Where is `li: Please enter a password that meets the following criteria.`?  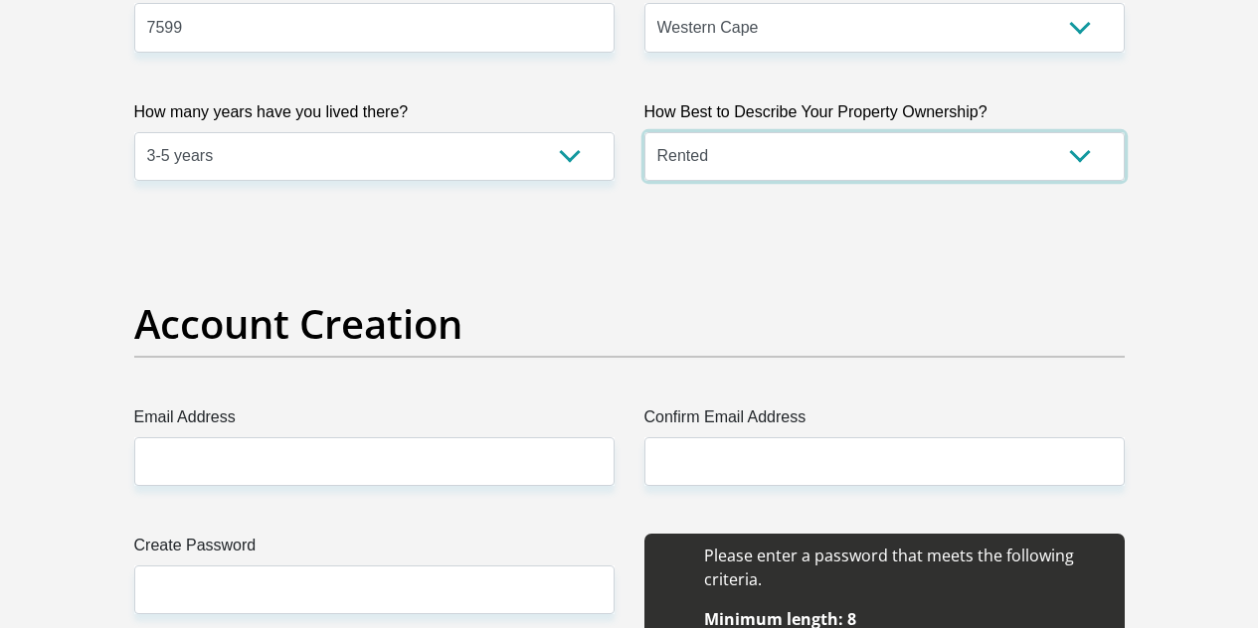
li: Please enter a password that meets the following criteria. is located at coordinates (904, 568).